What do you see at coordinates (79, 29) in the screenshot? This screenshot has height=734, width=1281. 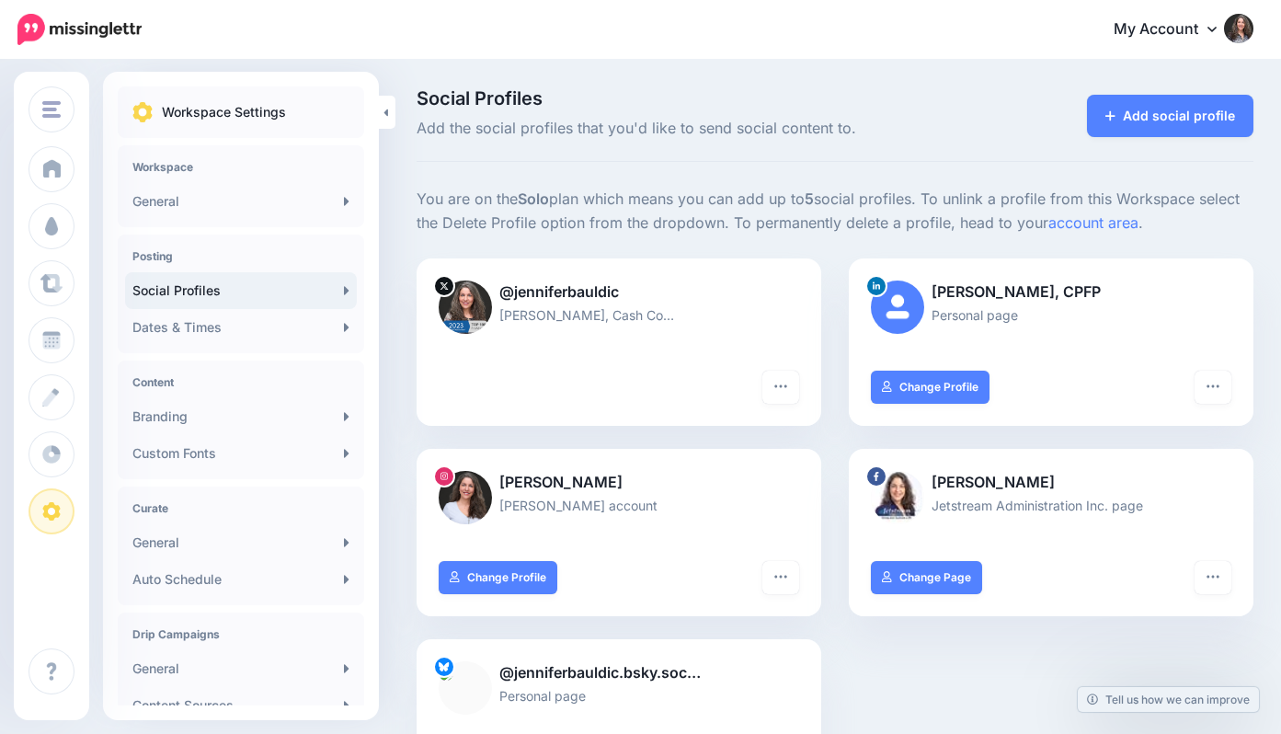 I see `img: Missinglettr` at bounding box center [79, 29].